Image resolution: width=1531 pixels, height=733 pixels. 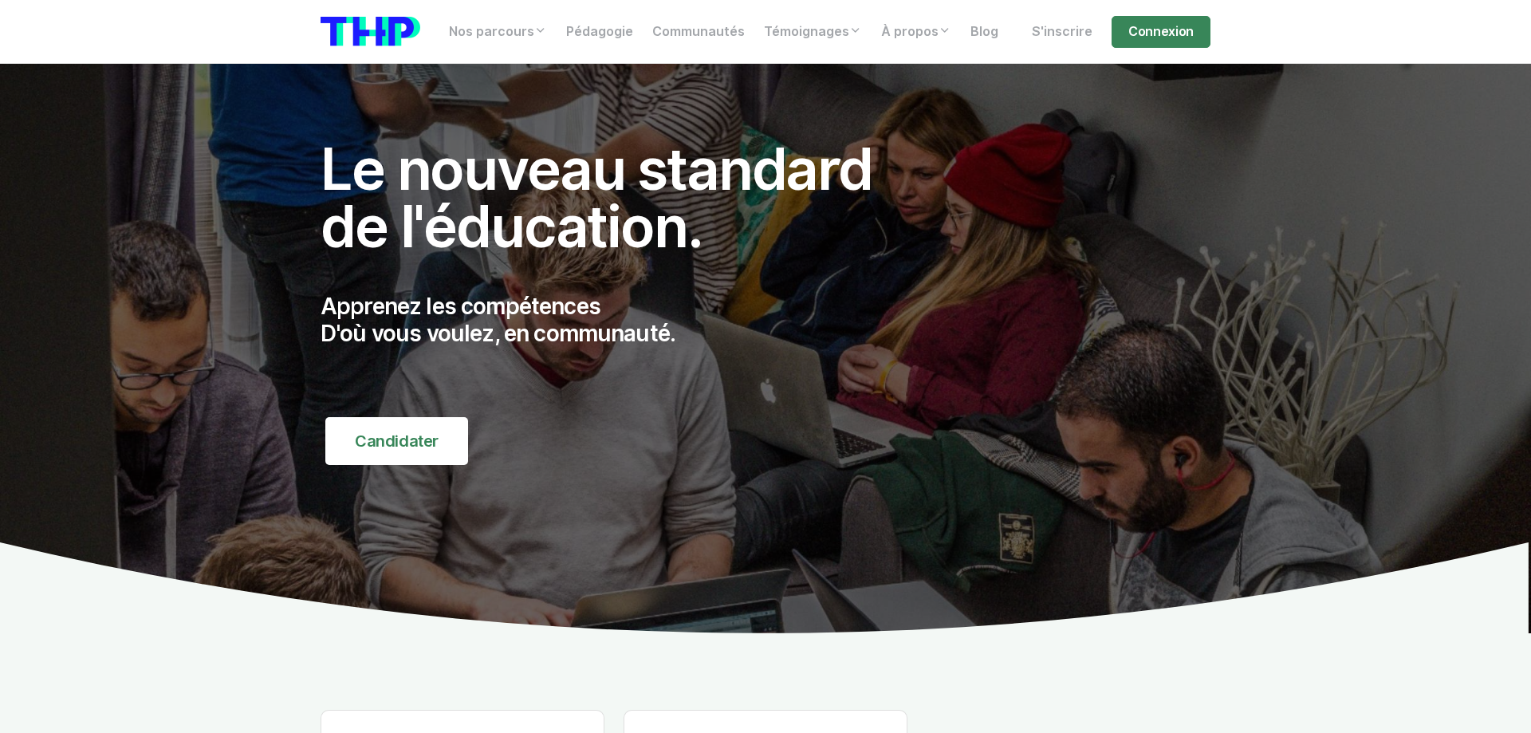 What do you see at coordinates (699, 32) in the screenshot?
I see `a: Communautés` at bounding box center [699, 32].